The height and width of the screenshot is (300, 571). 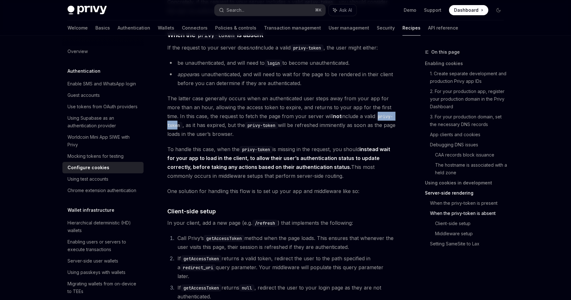 What do you see at coordinates (472, 233) in the screenshot?
I see `a: Middleware setup` at bounding box center [472, 233].